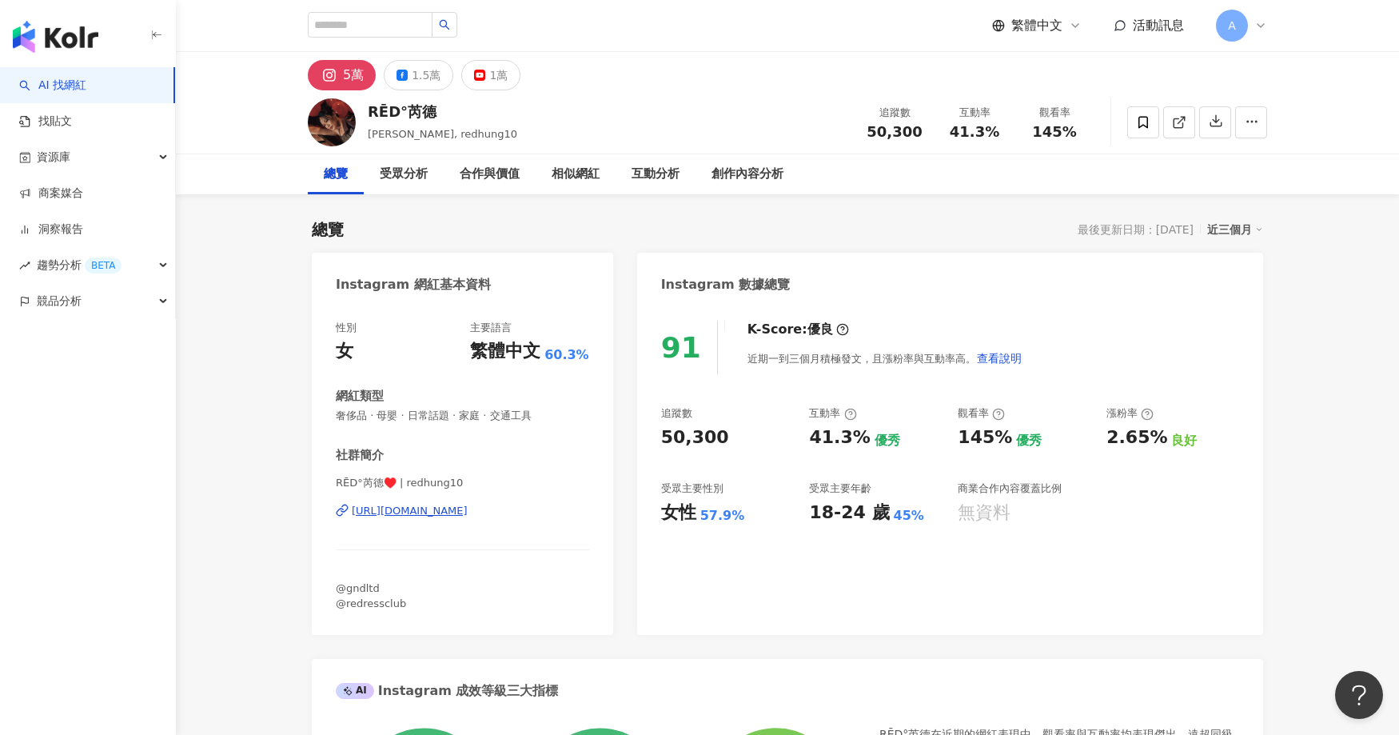  What do you see at coordinates (444, 25) in the screenshot?
I see `span: search` at bounding box center [444, 25].